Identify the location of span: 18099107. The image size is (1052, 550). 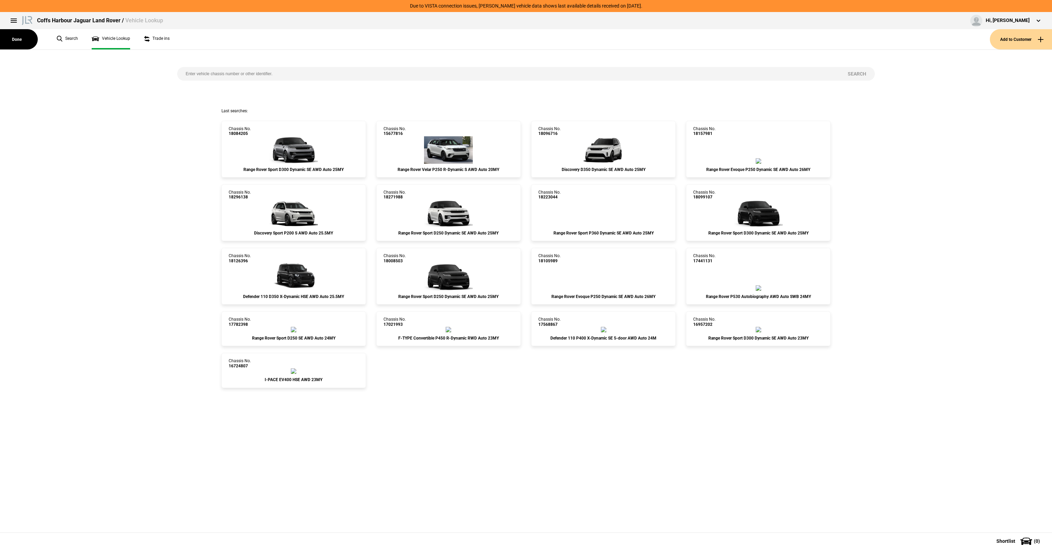
(704, 197).